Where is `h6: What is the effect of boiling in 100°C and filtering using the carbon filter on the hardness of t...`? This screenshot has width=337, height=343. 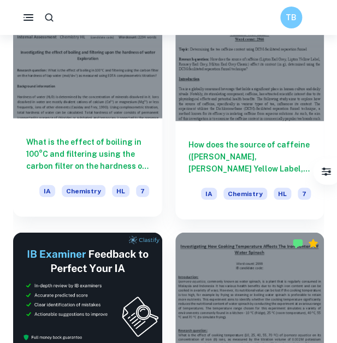 h6: What is the effect of boiling in 100°C and filtering using the carbon filter on the hardness of t... is located at coordinates (87, 153).